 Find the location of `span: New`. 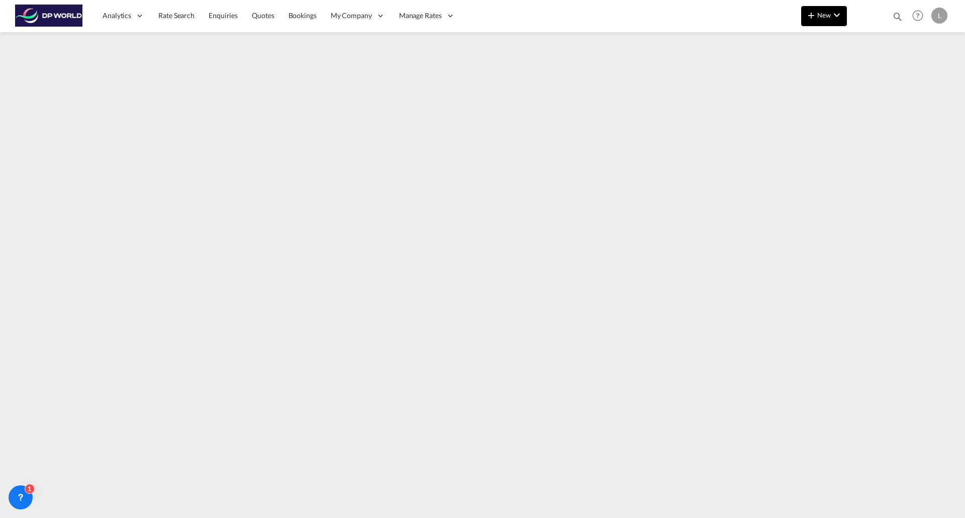

span: New is located at coordinates (824, 15).